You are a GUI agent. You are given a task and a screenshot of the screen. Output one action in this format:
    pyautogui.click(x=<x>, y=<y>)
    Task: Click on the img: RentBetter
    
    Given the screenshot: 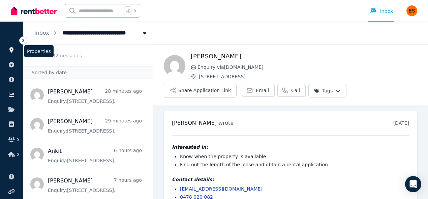 What is the action you would take?
    pyautogui.click(x=34, y=11)
    